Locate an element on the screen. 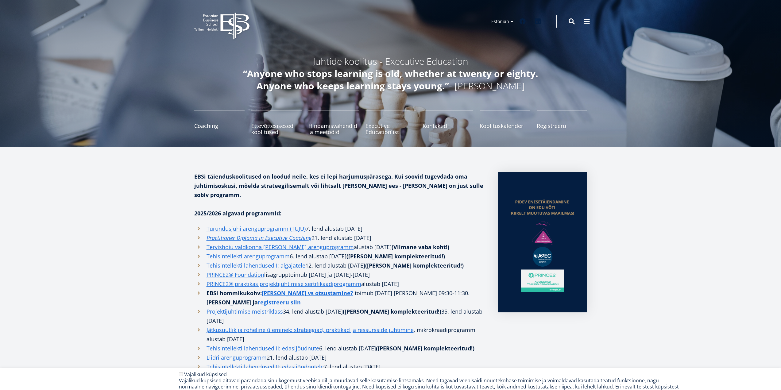  span: Registreeru is located at coordinates (562, 126).